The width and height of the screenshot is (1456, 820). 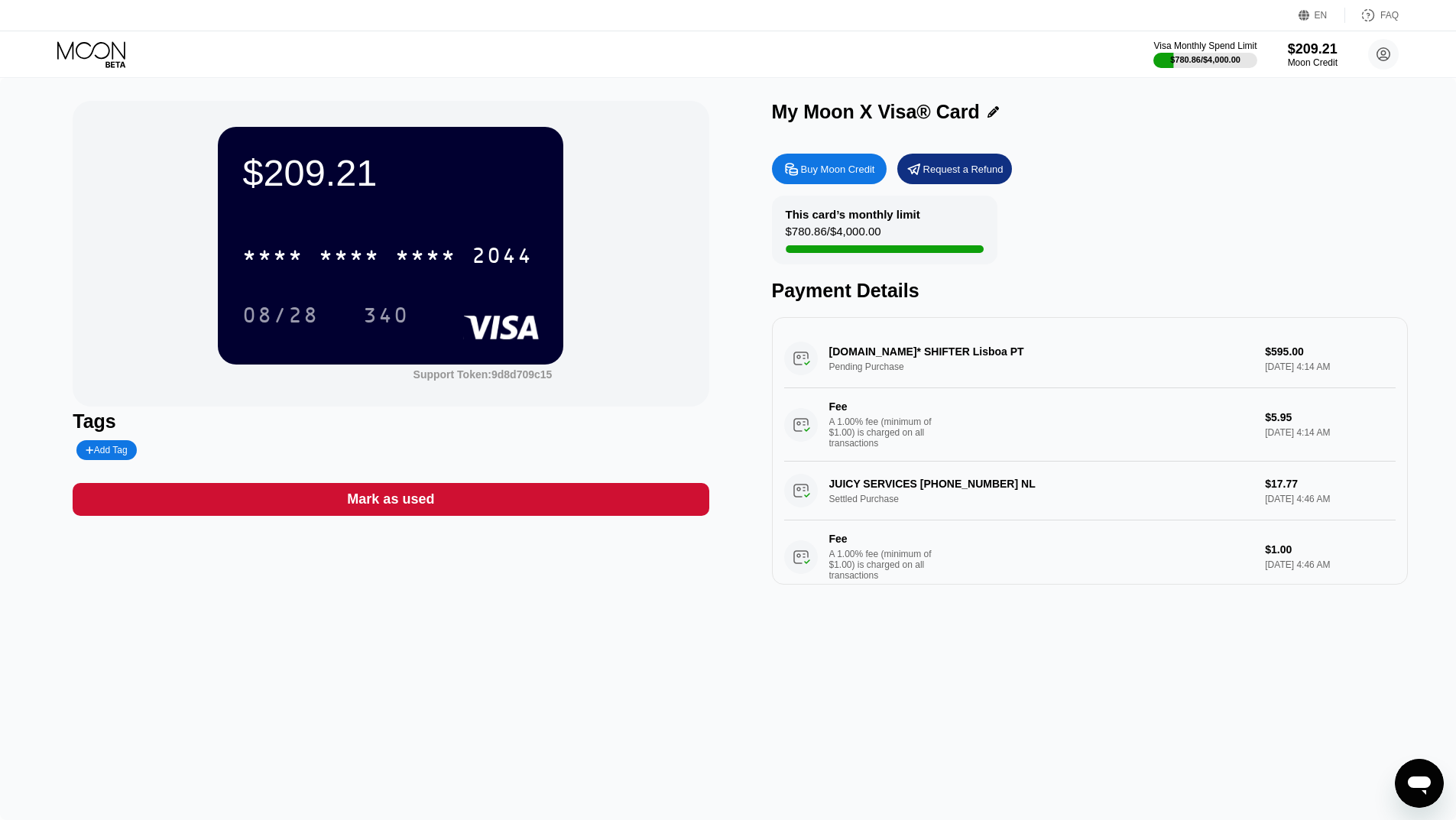 I want to click on div: Visa Monthly Spend Limit$780.86/$4,000.00, so click(x=1205, y=54).